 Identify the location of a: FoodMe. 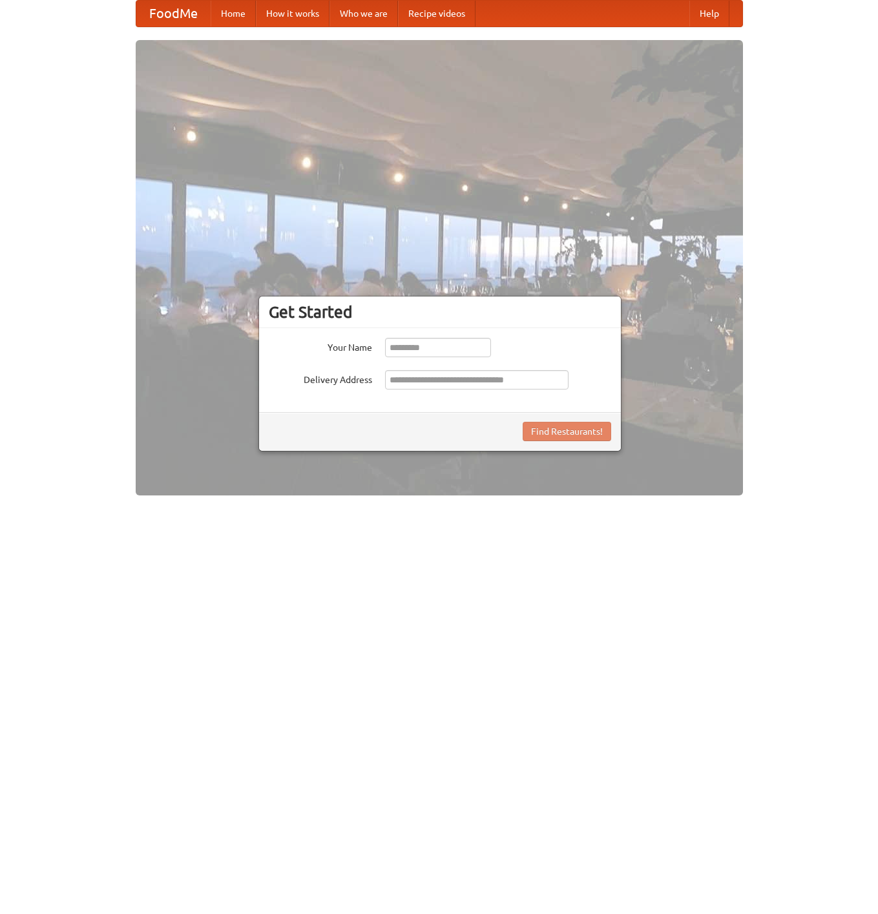
(173, 14).